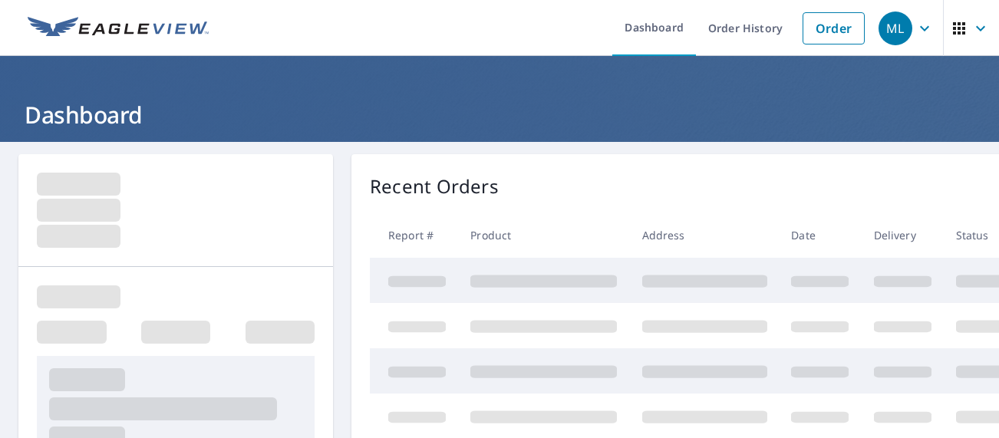 The width and height of the screenshot is (999, 438). What do you see at coordinates (903, 235) in the screenshot?
I see `th: Delivery` at bounding box center [903, 235].